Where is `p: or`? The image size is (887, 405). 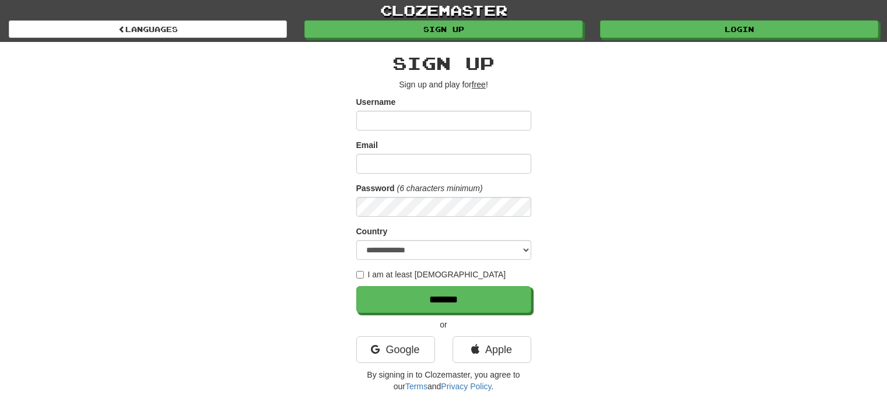 p: or is located at coordinates (444, 325).